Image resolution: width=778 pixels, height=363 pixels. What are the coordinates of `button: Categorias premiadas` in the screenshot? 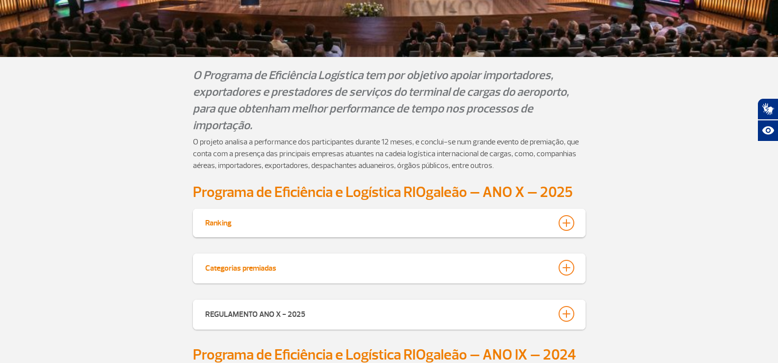 It's located at (389, 268).